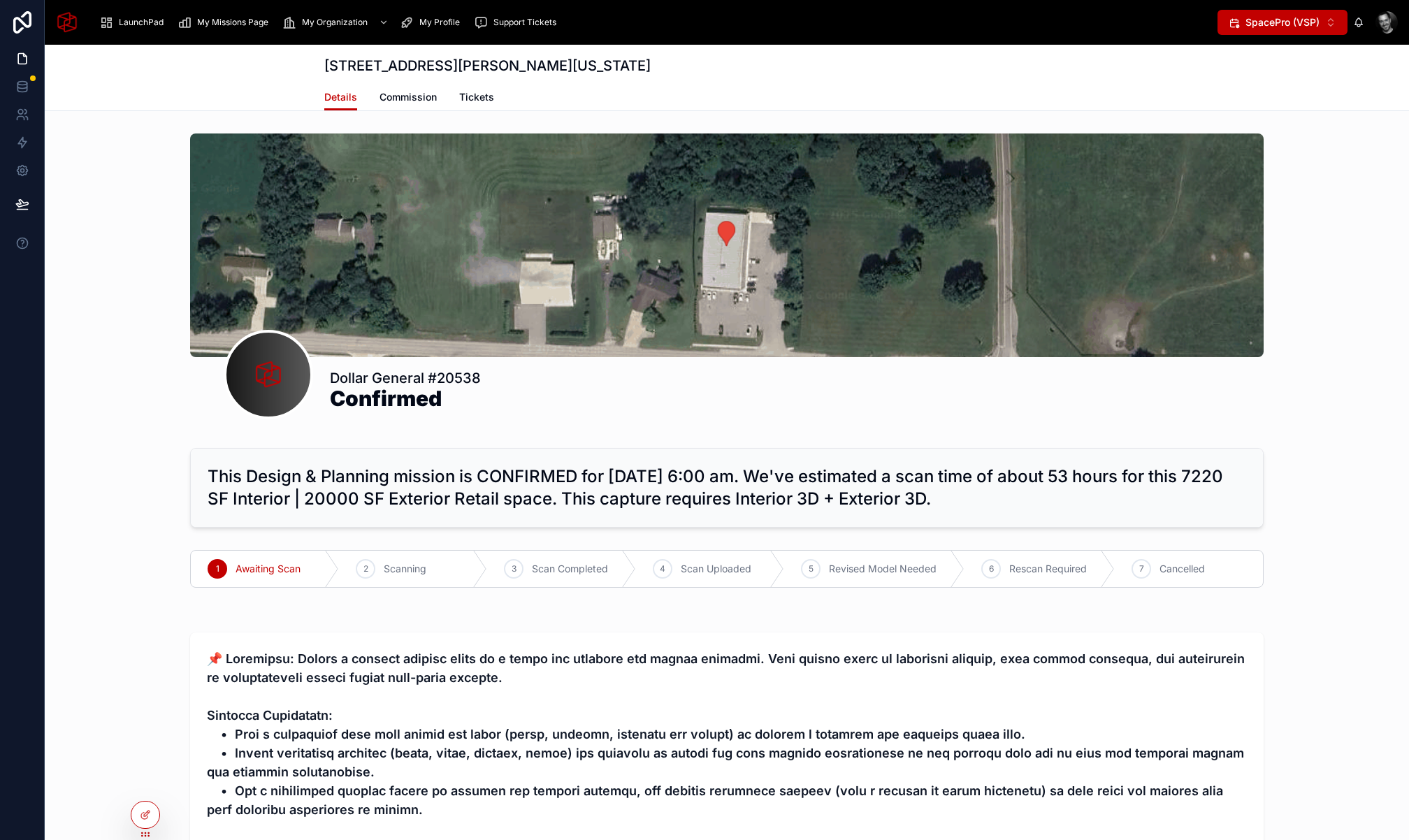  I want to click on span: Revised Model Needed, so click(883, 568).